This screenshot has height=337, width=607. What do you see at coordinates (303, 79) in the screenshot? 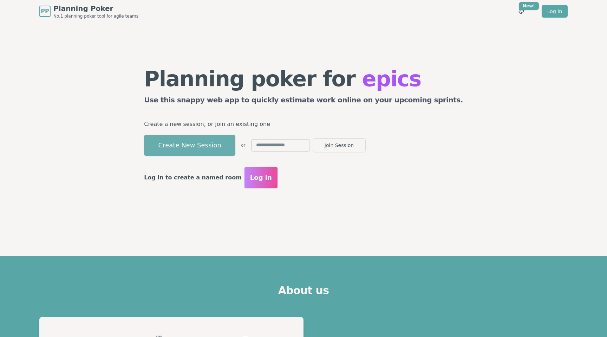
I see `h1: Planning poker for` at bounding box center [303, 79].